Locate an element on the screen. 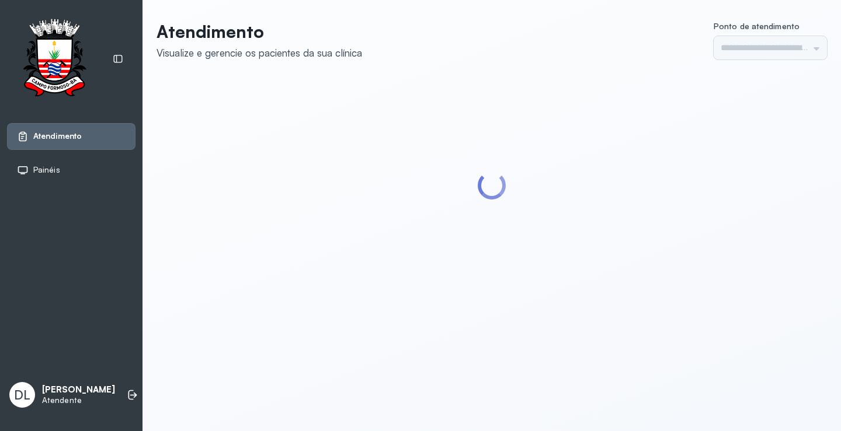 Image resolution: width=841 pixels, height=431 pixels. span: Painéis is located at coordinates (47, 170).